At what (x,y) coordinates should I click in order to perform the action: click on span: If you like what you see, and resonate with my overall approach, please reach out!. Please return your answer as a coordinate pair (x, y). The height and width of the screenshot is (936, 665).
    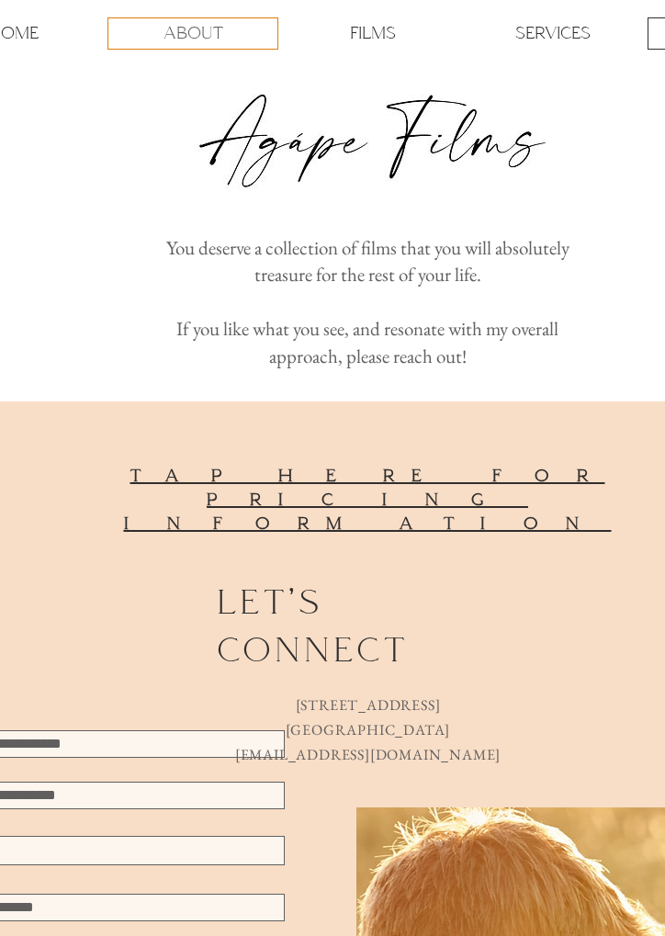
    Looking at the image, I should click on (367, 342).